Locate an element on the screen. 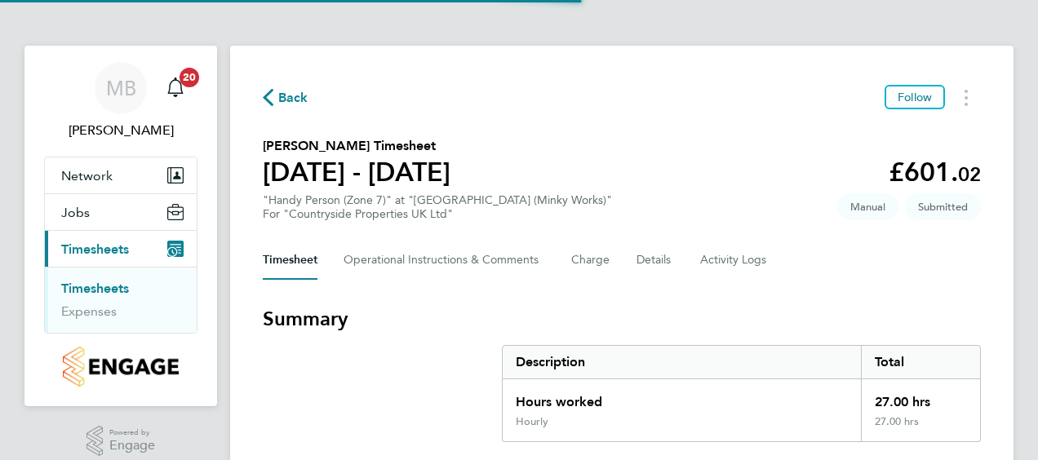 This screenshot has height=460, width=1038. span: Network is located at coordinates (87, 175).